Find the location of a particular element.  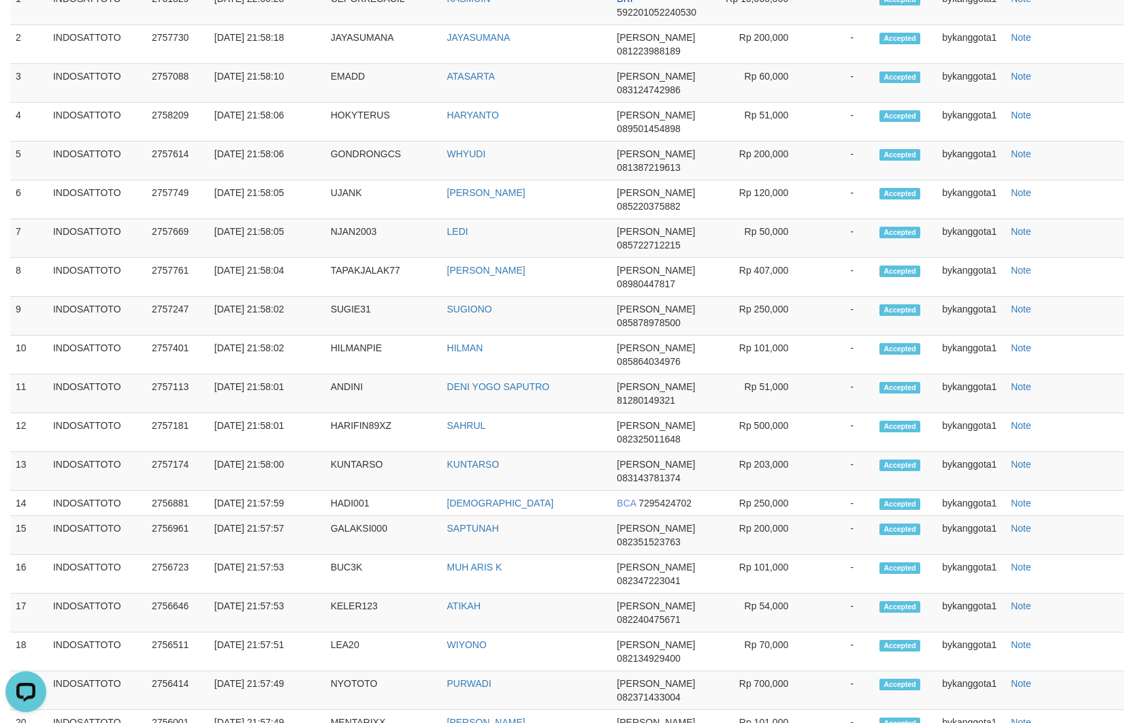

a: JAYASUMANA is located at coordinates (479, 37).